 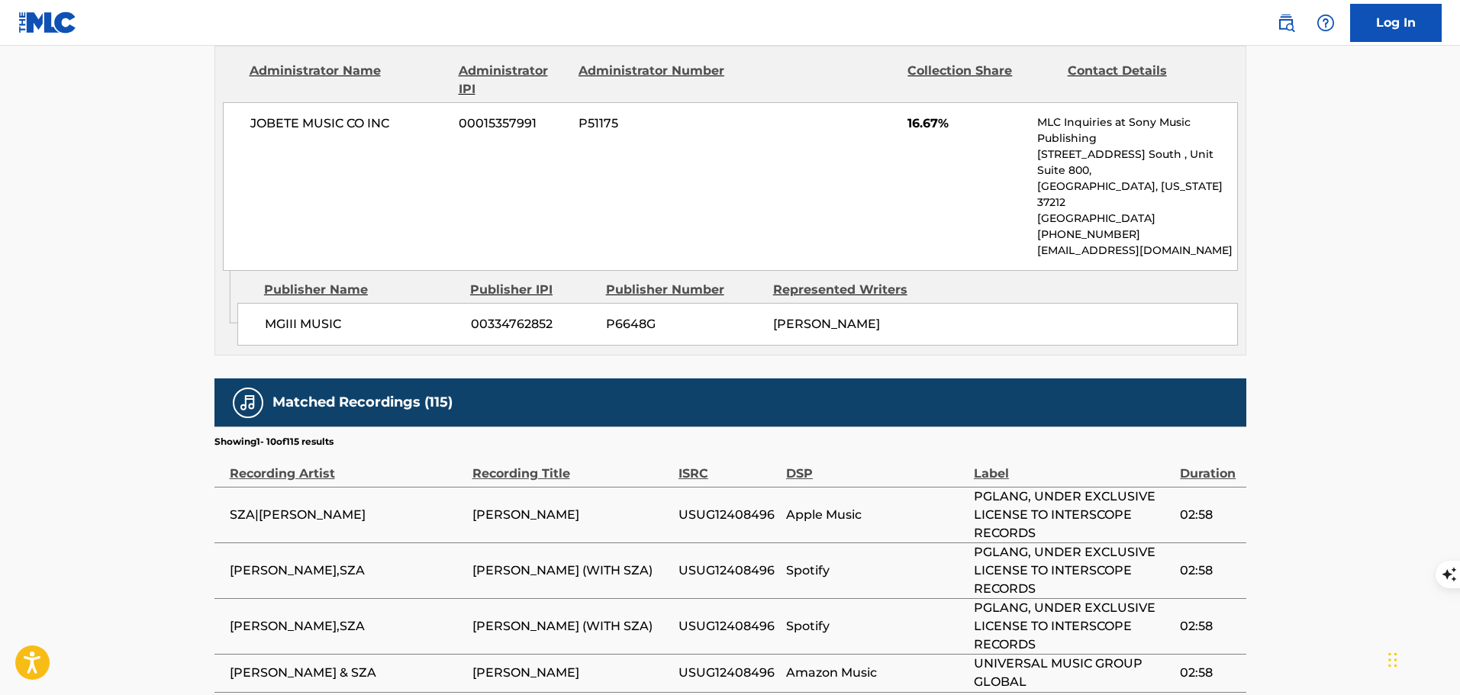 I want to click on span: JOBETE MUSIC CO INC, so click(x=349, y=124).